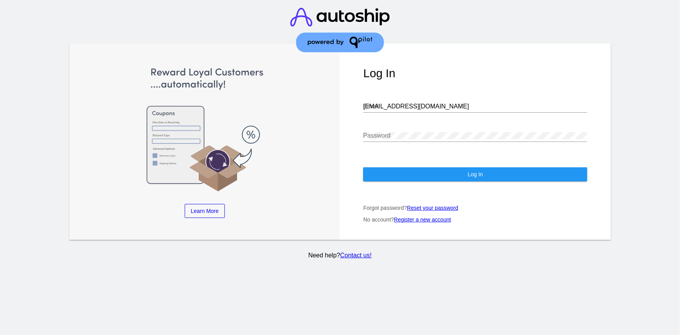 The height and width of the screenshot is (335, 680). What do you see at coordinates (475, 208) in the screenshot?
I see `p: Forgot password?` at bounding box center [475, 208].